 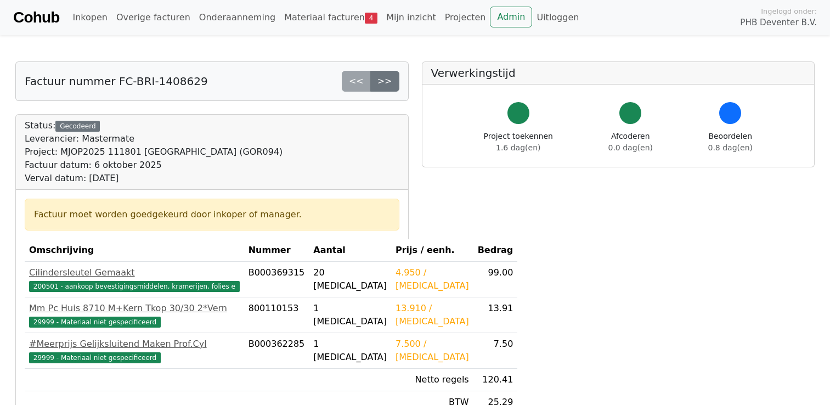 I want to click on a: Mm Pc Huis 8710 M+Kern Tkop 30/30 2*Vern29999 - Materiaal niet gespecificeerd, so click(x=134, y=315).